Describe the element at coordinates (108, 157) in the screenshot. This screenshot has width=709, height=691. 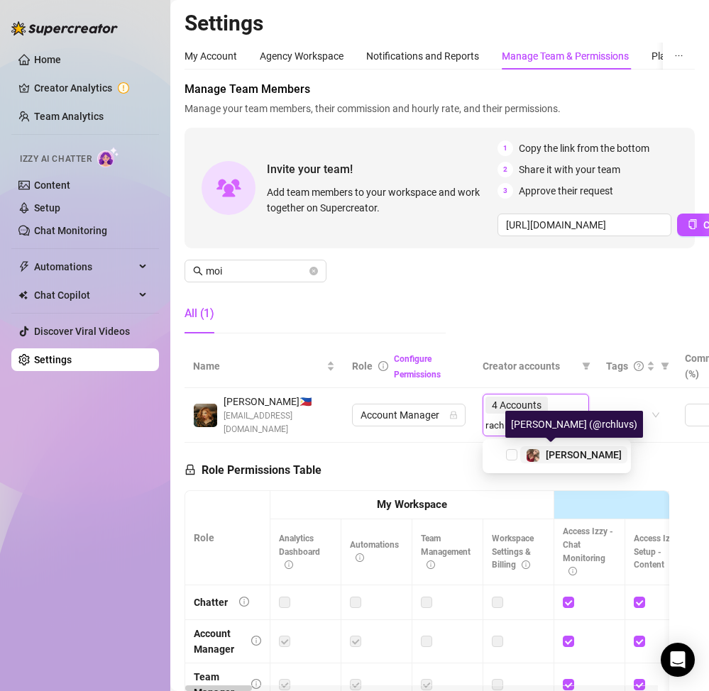
I see `img: AI Chatter` at that location.